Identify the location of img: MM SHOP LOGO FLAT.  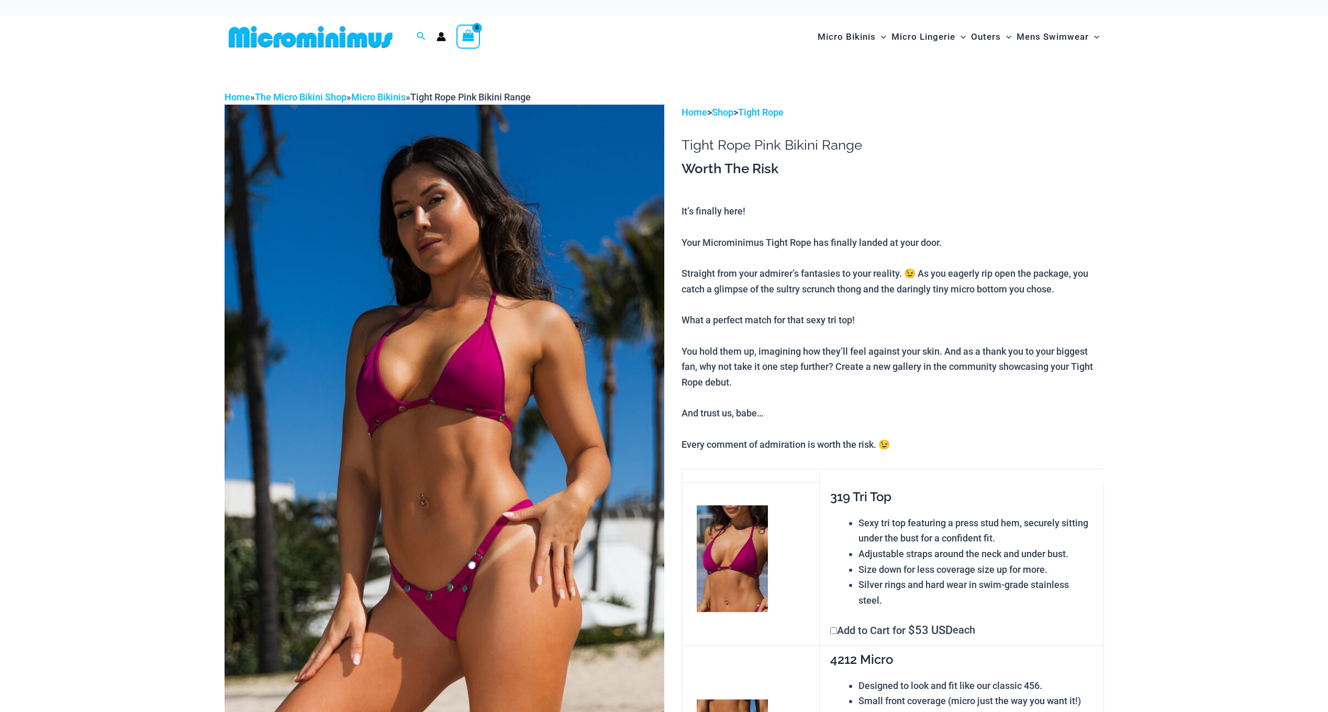
(310, 37).